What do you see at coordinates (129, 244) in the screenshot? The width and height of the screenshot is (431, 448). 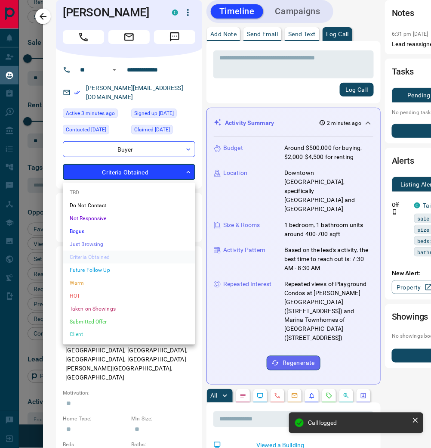 I see `li: Just Browsing` at bounding box center [129, 244].